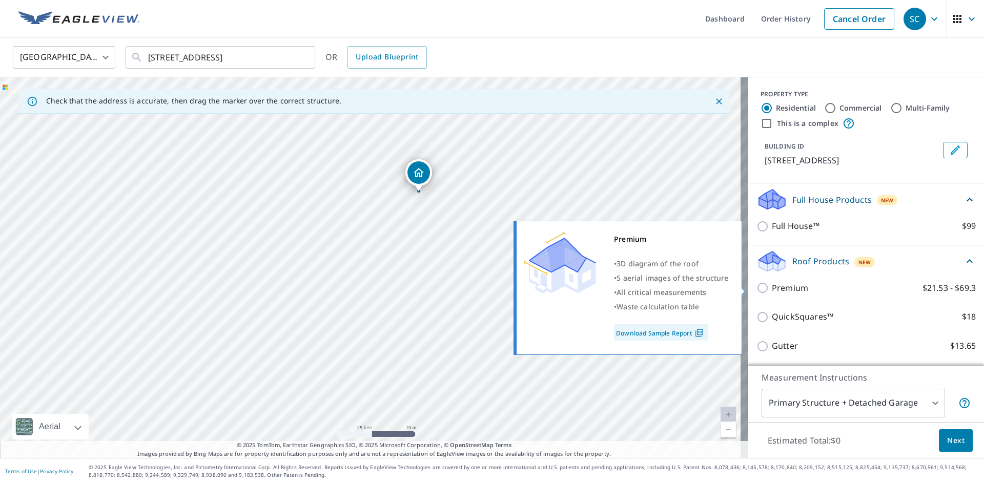 The height and width of the screenshot is (484, 984). Describe the element at coordinates (376, 57) in the screenshot. I see `div: OR` at that location.